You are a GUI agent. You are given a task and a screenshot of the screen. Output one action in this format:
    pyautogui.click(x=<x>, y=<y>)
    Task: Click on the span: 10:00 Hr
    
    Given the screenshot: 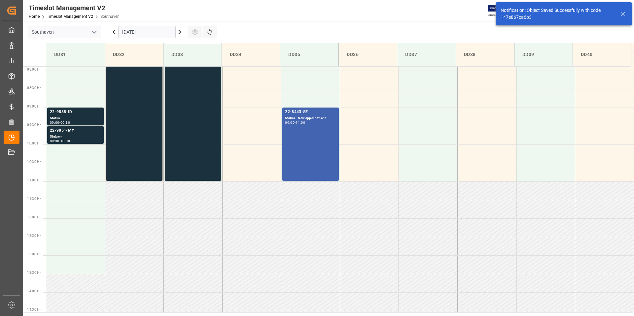 What is the action you would take?
    pyautogui.click(x=34, y=143)
    